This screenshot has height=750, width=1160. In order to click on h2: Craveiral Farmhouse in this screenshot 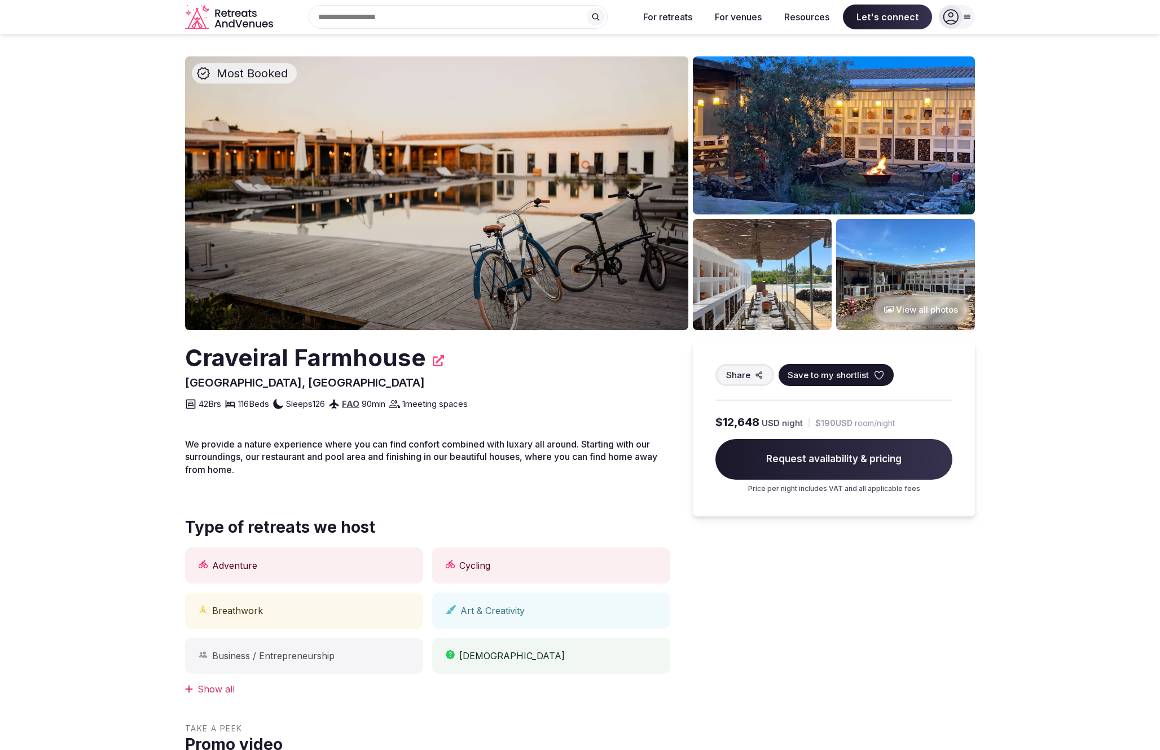, I will do `click(305, 358)`.